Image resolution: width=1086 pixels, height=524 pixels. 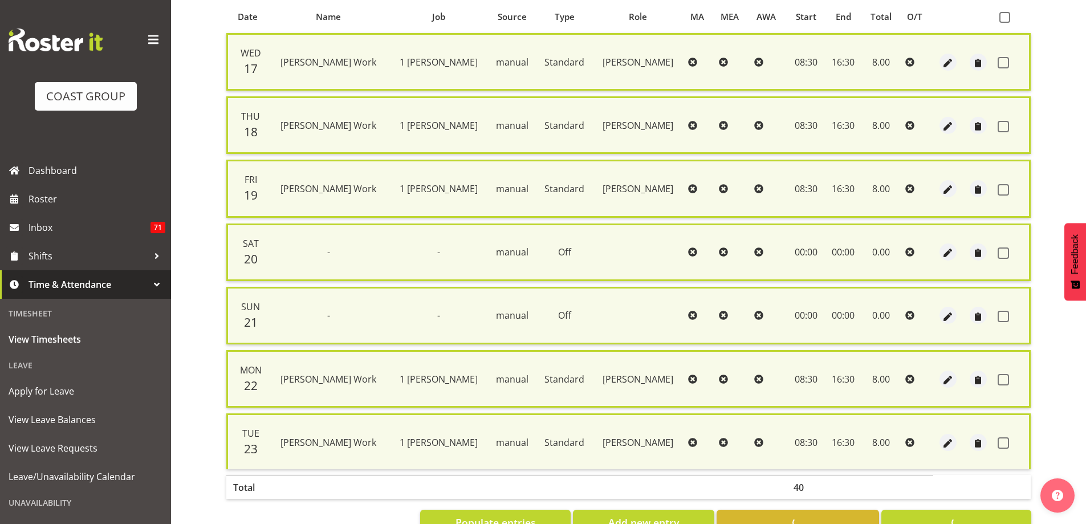 What do you see at coordinates (1075, 262) in the screenshot?
I see `button: Feedback - Show survey` at bounding box center [1075, 262].